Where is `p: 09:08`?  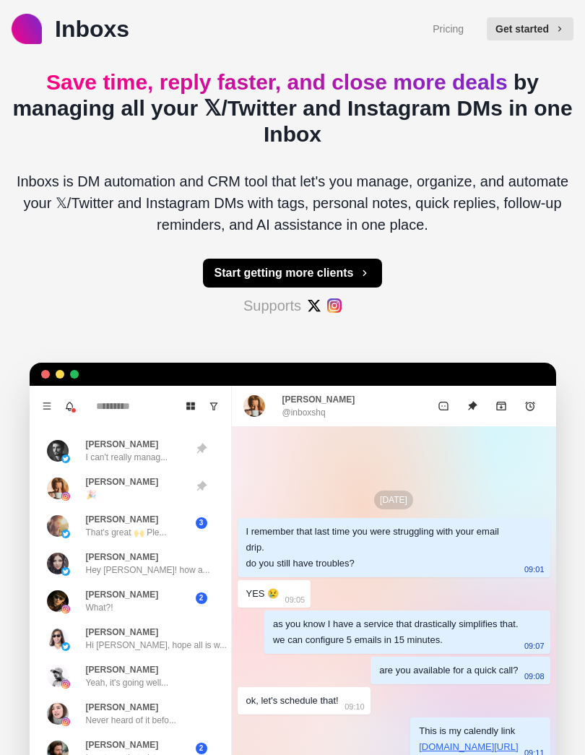
p: 09:08 is located at coordinates (535, 677).